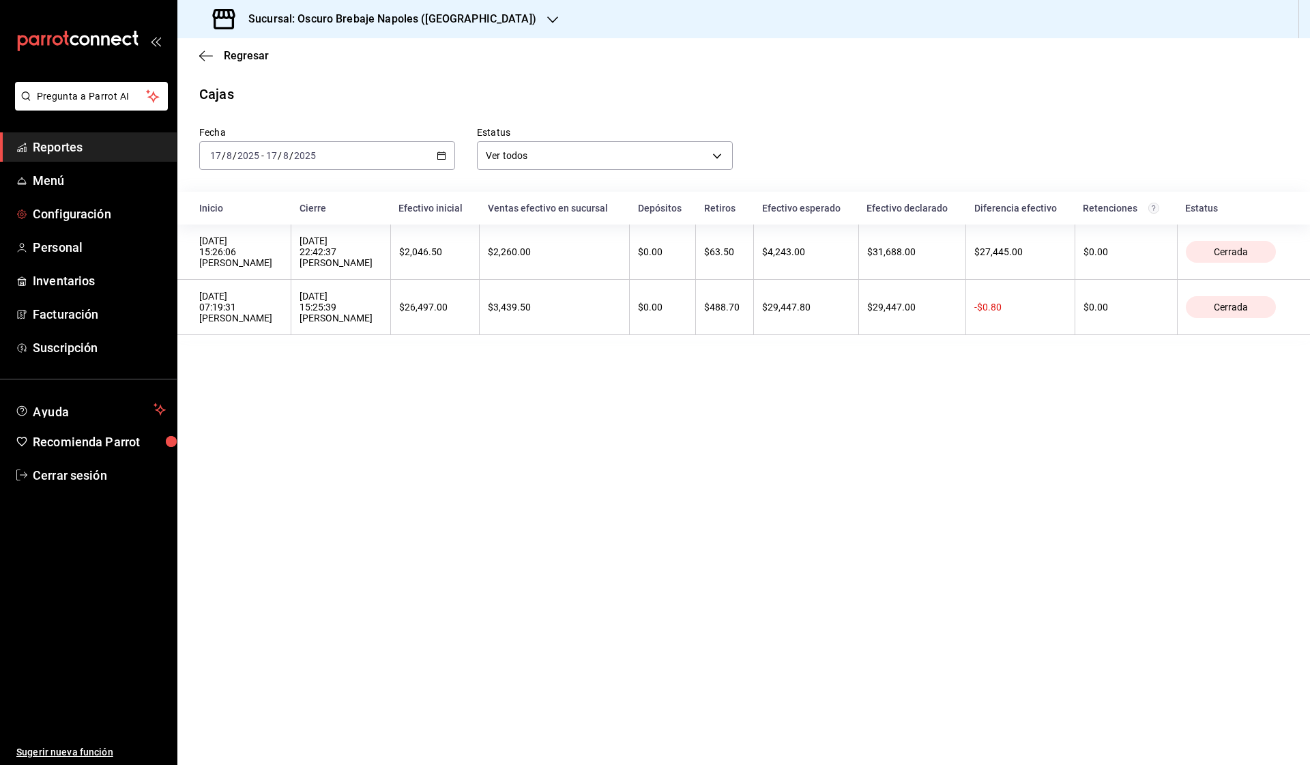 This screenshot has width=1310, height=765. What do you see at coordinates (663, 208) in the screenshot?
I see `div: Depósitos` at bounding box center [663, 208].